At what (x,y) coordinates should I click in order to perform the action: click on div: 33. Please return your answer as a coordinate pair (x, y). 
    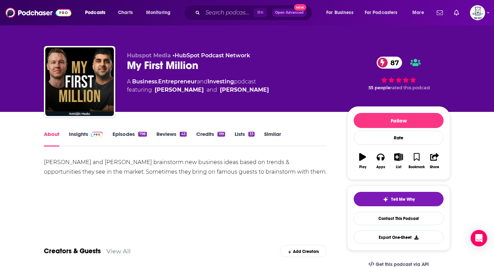
    Looking at the image, I should click on (252, 134).